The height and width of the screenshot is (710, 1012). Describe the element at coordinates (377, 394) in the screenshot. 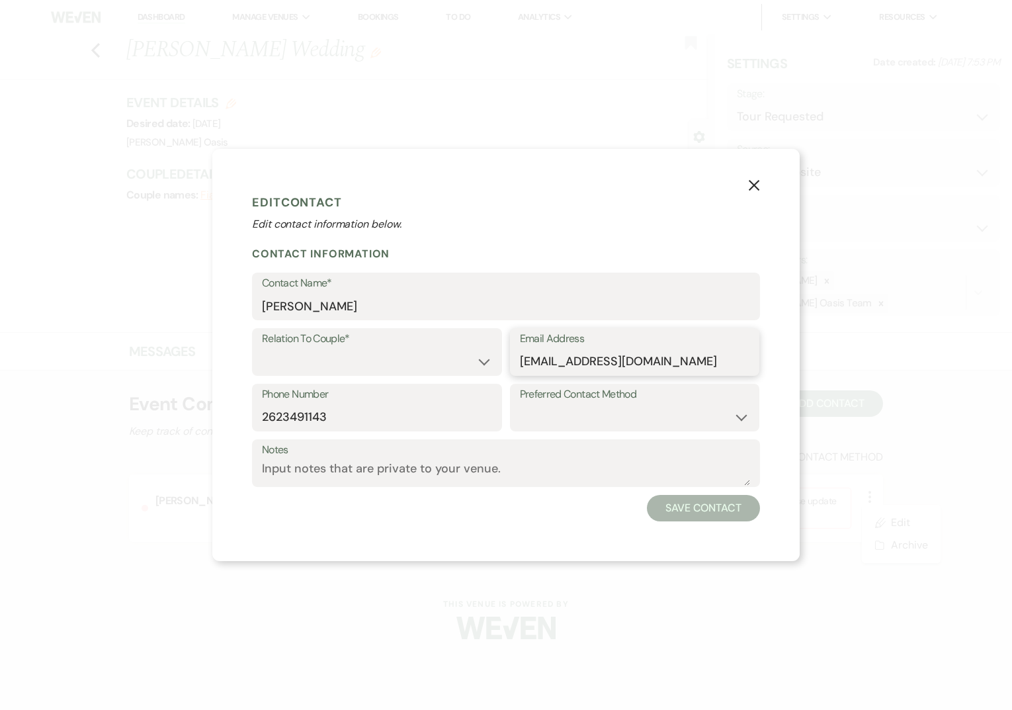

I see `label: Phone Number` at that location.